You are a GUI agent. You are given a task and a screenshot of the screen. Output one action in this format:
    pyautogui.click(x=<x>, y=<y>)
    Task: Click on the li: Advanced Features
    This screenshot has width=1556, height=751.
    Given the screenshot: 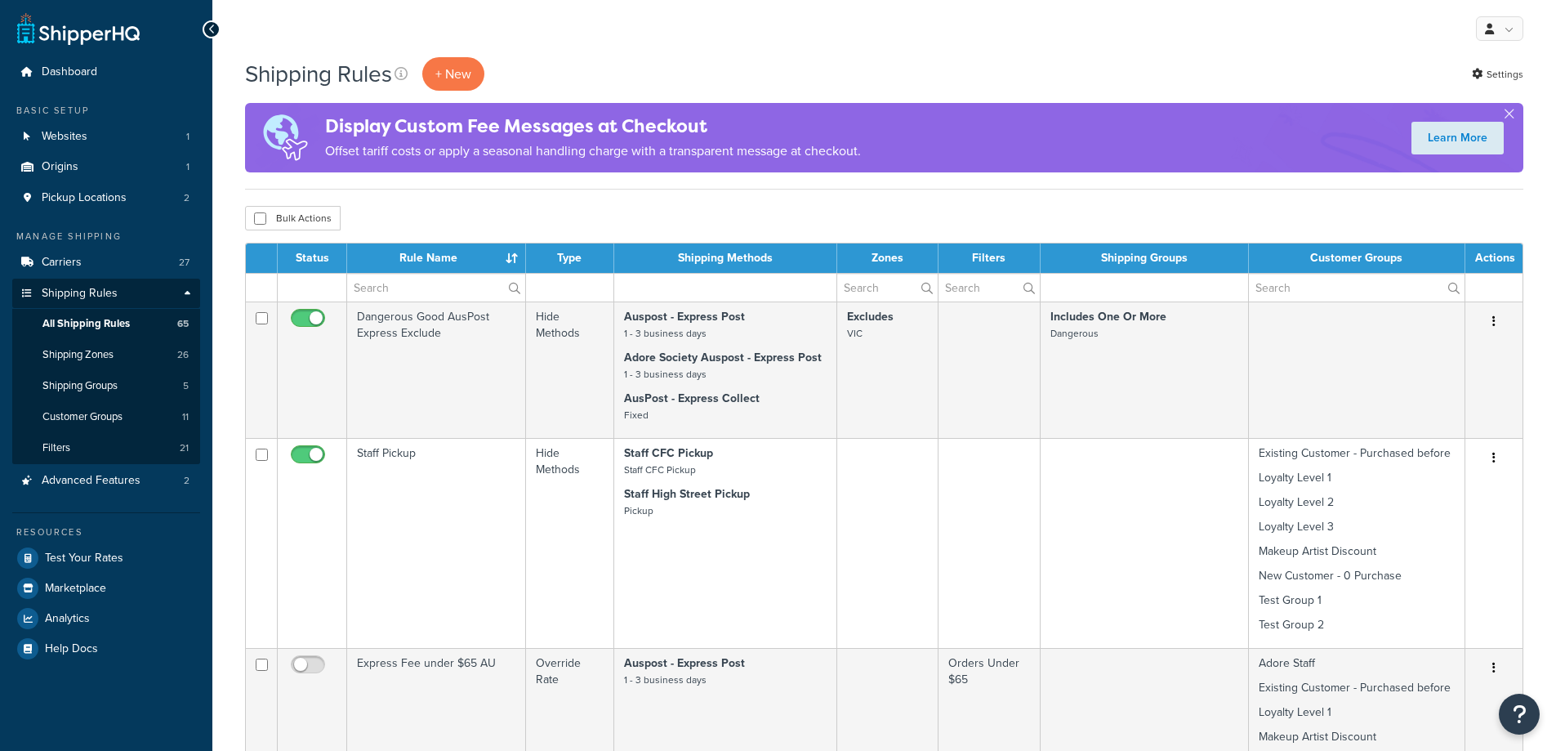 What is the action you would take?
    pyautogui.click(x=106, y=480)
    